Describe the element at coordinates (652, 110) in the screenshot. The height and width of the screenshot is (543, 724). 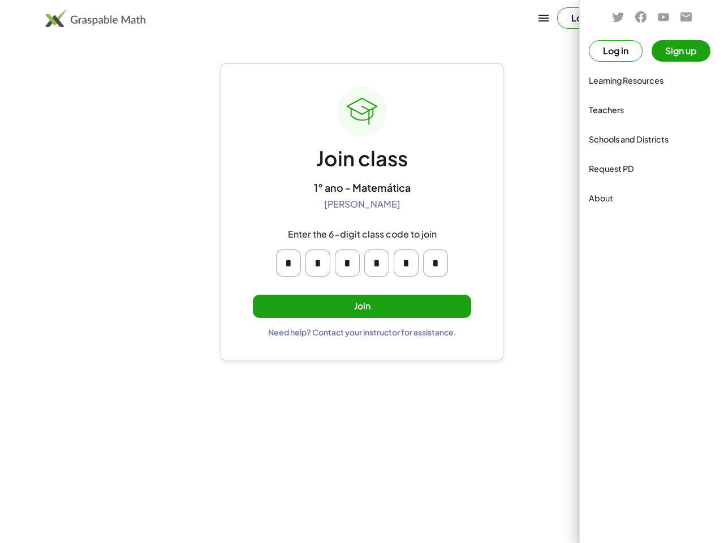
I see `div: Teachers` at that location.